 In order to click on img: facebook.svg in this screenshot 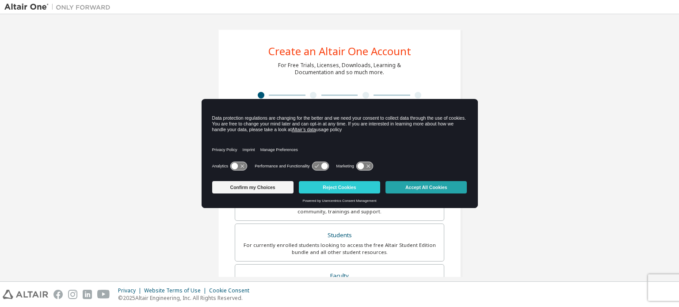, I will do `click(58, 295)`.